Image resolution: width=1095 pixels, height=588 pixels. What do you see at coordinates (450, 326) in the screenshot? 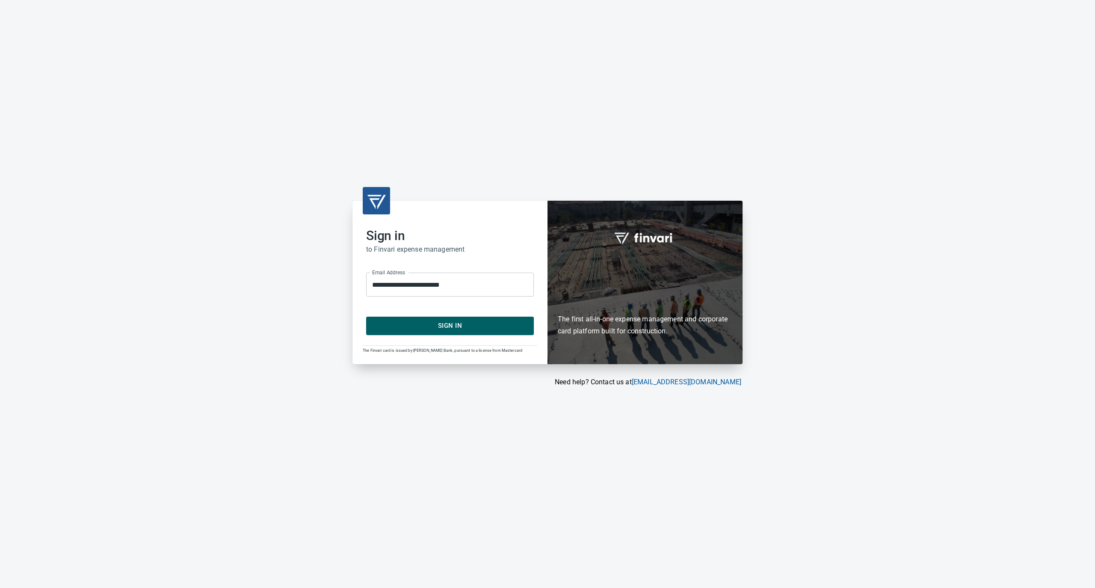
I see `button: Sign In` at bounding box center [450, 326].